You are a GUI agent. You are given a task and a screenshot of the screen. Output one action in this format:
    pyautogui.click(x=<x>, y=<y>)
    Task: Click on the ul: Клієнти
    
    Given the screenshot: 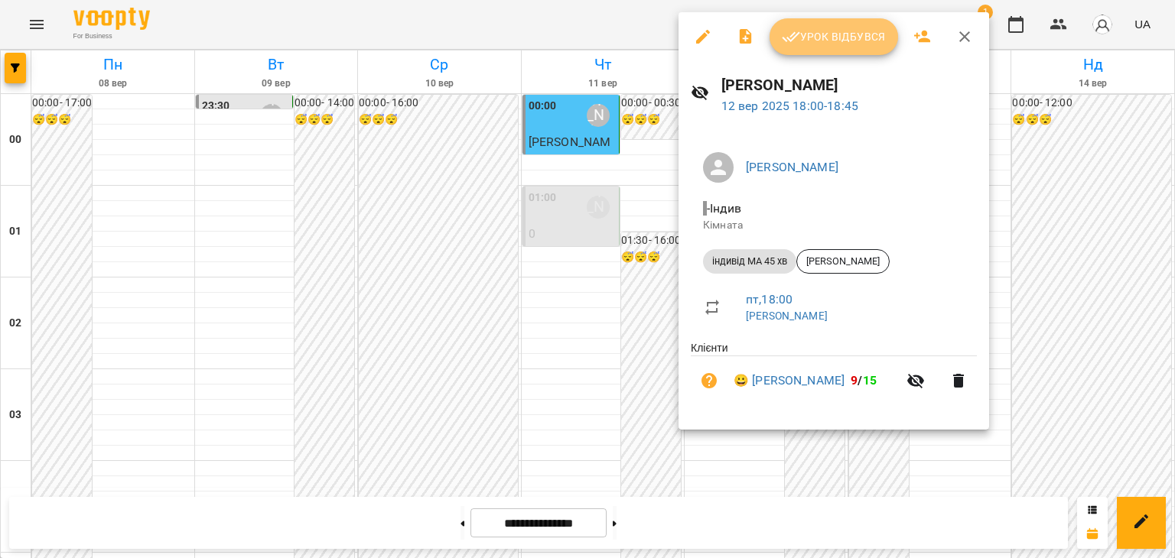 What is the action you would take?
    pyautogui.click(x=834, y=376)
    